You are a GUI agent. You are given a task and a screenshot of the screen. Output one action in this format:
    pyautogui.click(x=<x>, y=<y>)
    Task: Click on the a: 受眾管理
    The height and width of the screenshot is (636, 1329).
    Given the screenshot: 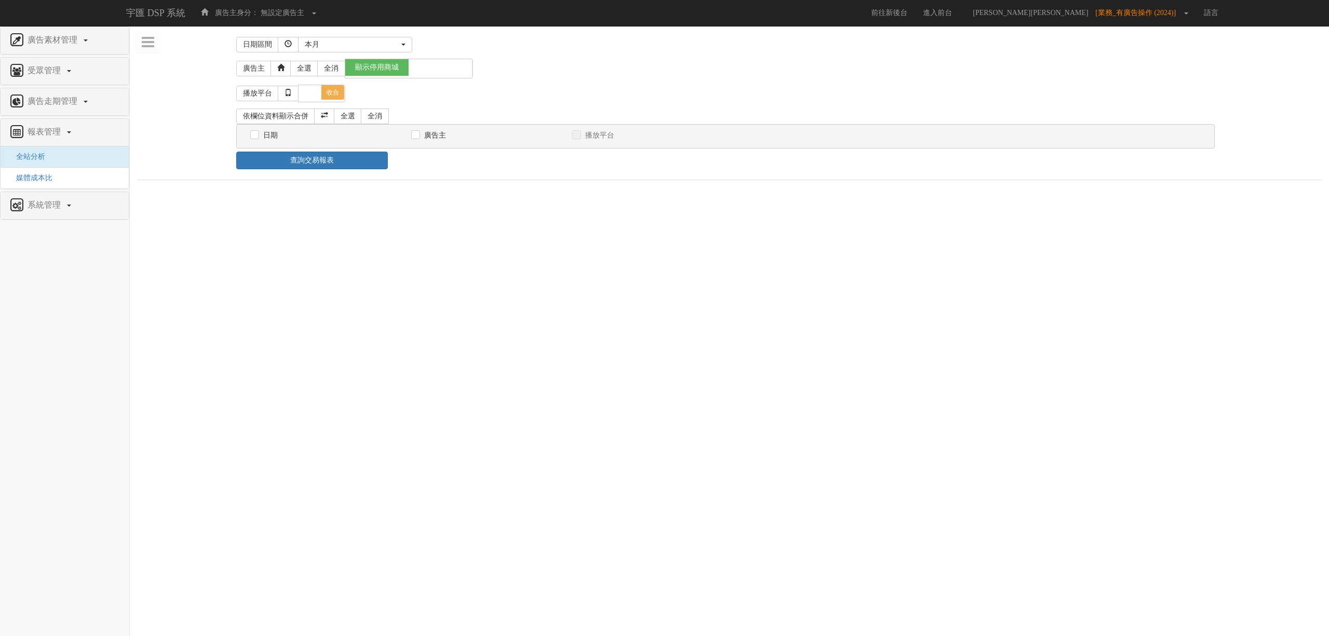 What is the action you would take?
    pyautogui.click(x=64, y=71)
    